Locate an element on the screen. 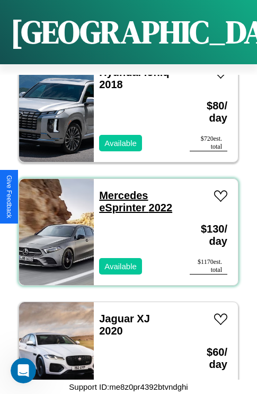  div: $ 1170 est. total is located at coordinates (208, 266).